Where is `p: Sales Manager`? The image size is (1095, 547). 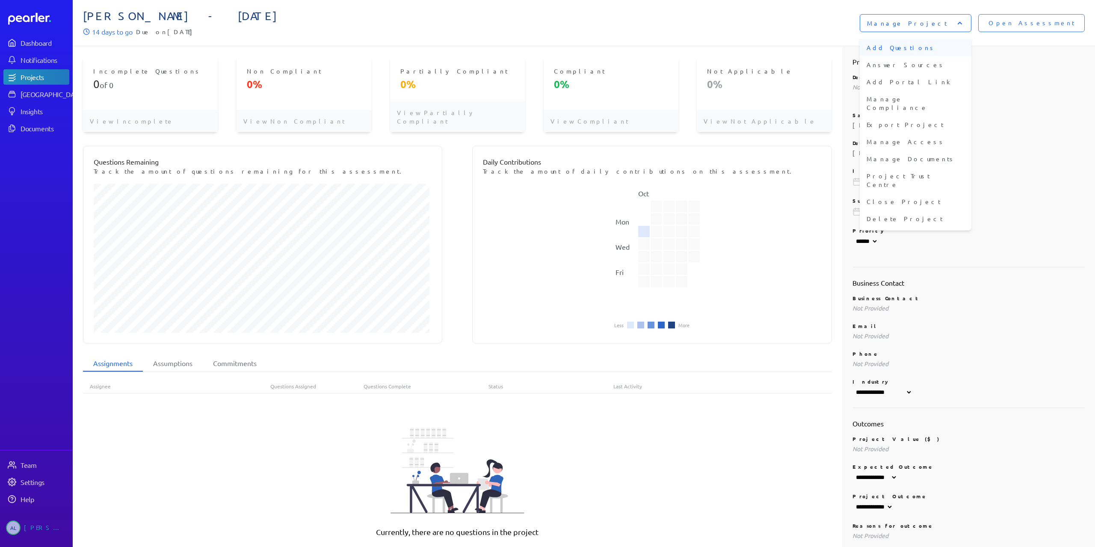 p: Sales Manager is located at coordinates (969, 115).